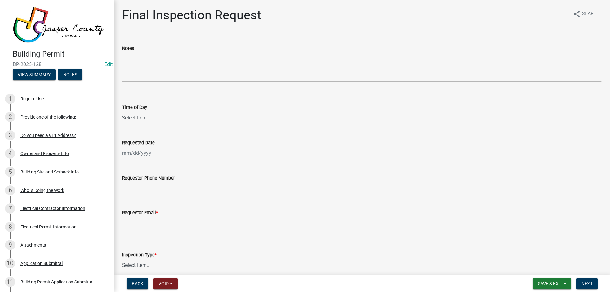 This screenshot has width=610, height=292. Describe the element at coordinates (57, 64) in the screenshot. I see `span: BP-2025-128` at that location.